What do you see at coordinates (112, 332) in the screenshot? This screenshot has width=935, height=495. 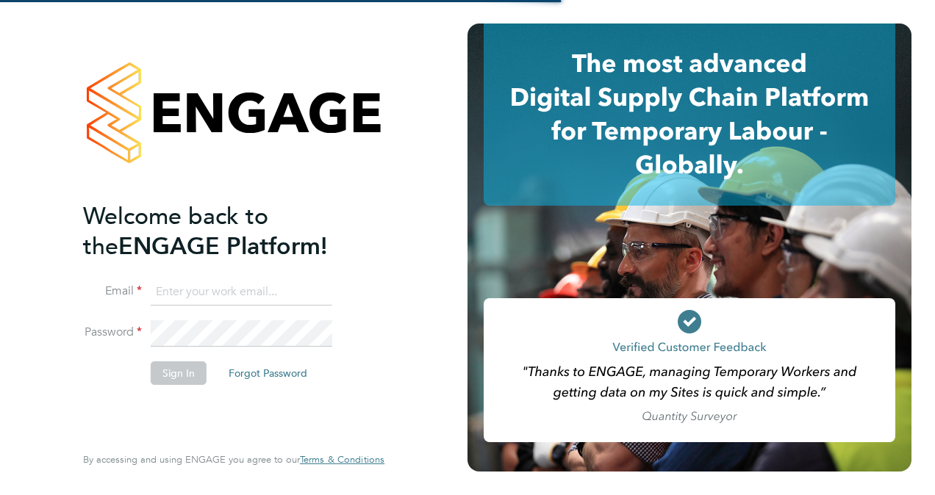 I see `label: Password` at bounding box center [112, 332].